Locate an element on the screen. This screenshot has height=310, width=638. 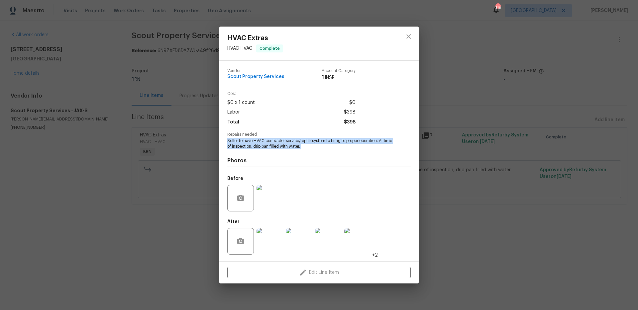
h4: Photos is located at coordinates (319, 161).